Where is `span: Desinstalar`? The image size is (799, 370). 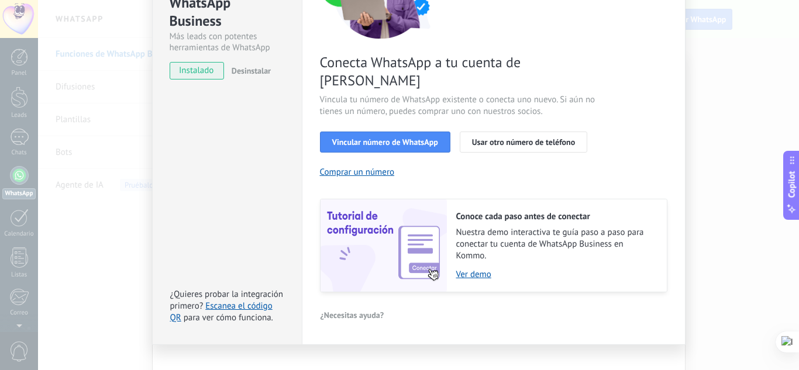
span: Desinstalar is located at coordinates (251, 71).